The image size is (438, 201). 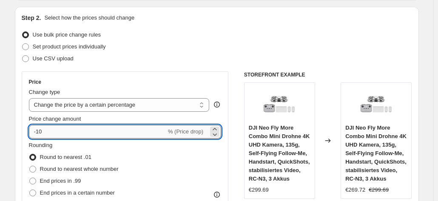 What do you see at coordinates (66, 157) in the screenshot?
I see `span: Round to nearest .01` at bounding box center [66, 157].